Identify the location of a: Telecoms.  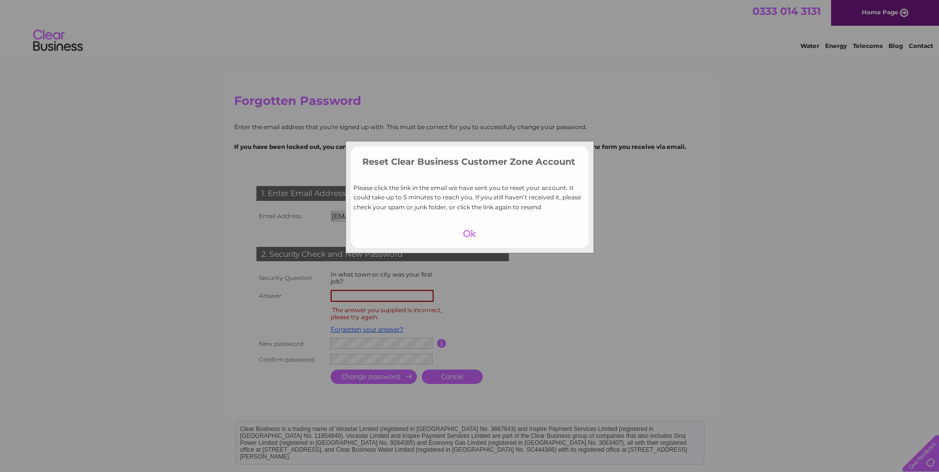
(867, 46).